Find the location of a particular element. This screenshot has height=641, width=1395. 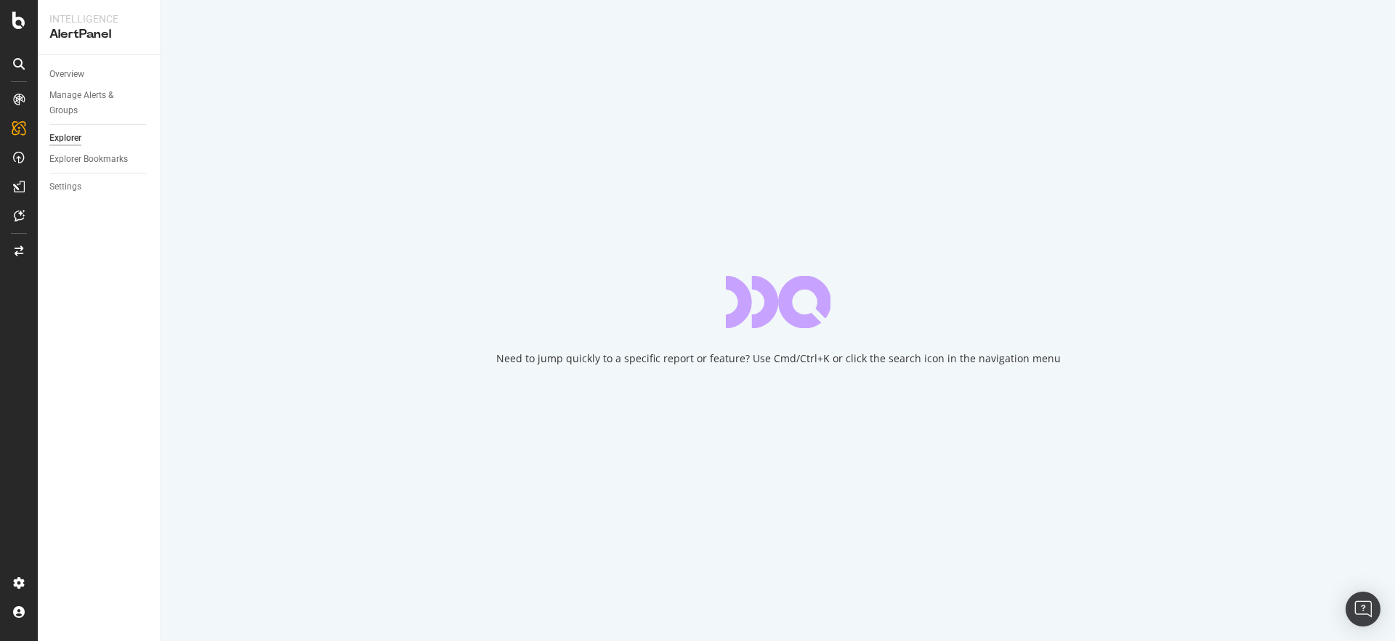

div: Open Intercom Messenger is located at coordinates (1363, 609).